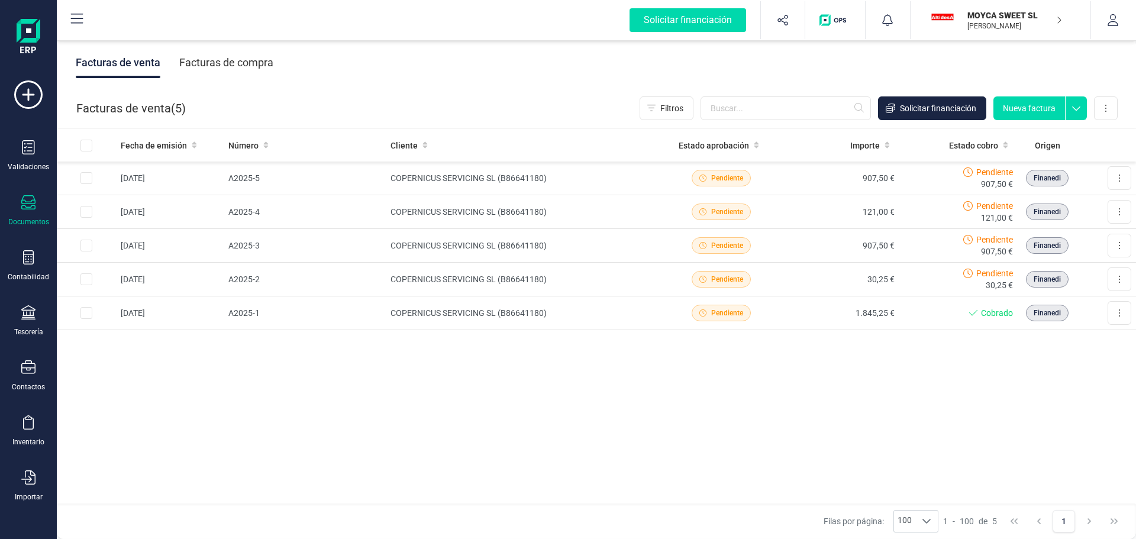 The height and width of the screenshot is (539, 1136). Describe the element at coordinates (28, 222) in the screenshot. I see `div: Documentos` at that location.